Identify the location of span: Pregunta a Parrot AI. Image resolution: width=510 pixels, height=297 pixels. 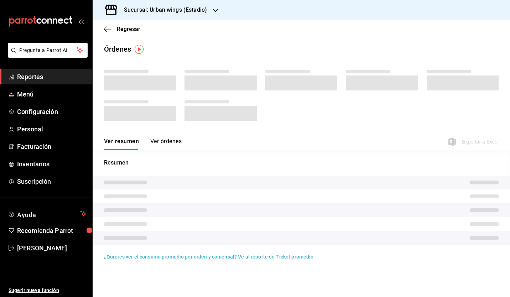
(48, 50).